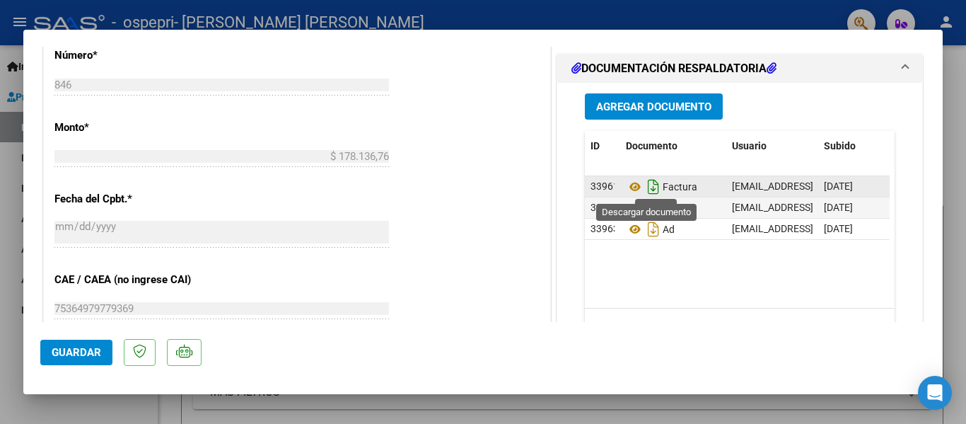  Describe the element at coordinates (660, 208) in the screenshot. I see `span: Planilla` at that location.